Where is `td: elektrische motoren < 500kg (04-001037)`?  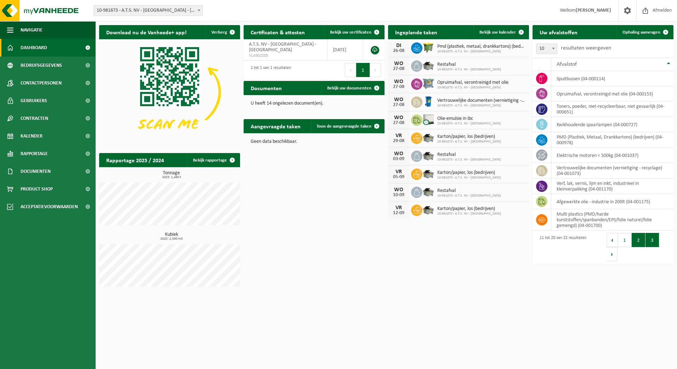
td: elektrische motoren < 500kg (04-001037) is located at coordinates (612, 155).